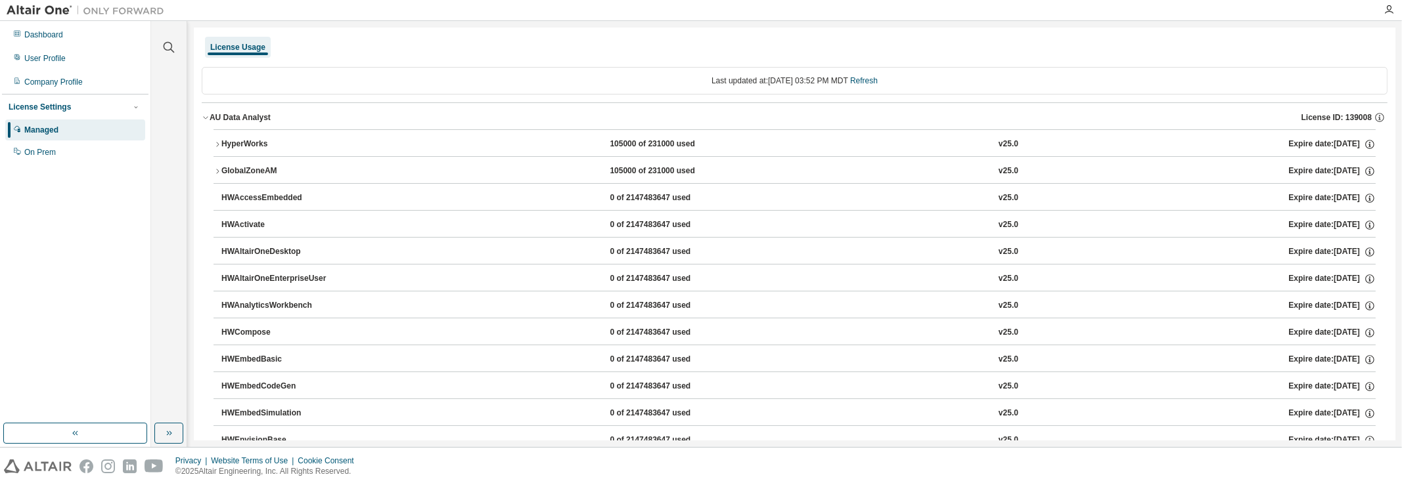 The width and height of the screenshot is (1402, 485). What do you see at coordinates (154, 466) in the screenshot?
I see `img: youtube.svg` at bounding box center [154, 466].